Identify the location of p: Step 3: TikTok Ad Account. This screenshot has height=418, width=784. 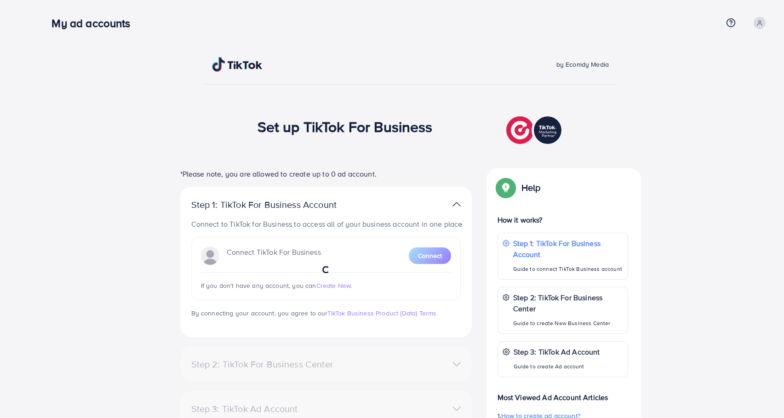
(557, 352).